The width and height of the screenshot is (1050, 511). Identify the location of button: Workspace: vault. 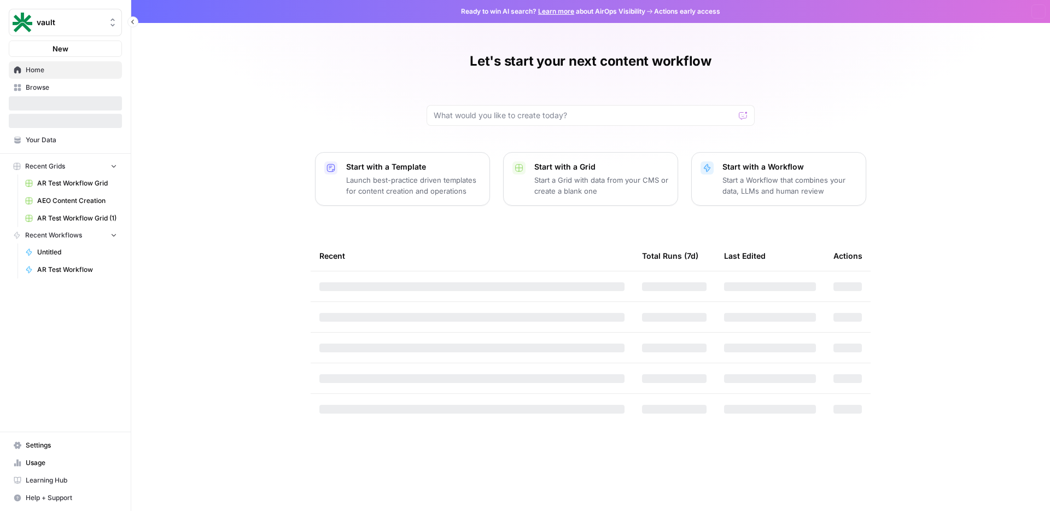
(65, 22).